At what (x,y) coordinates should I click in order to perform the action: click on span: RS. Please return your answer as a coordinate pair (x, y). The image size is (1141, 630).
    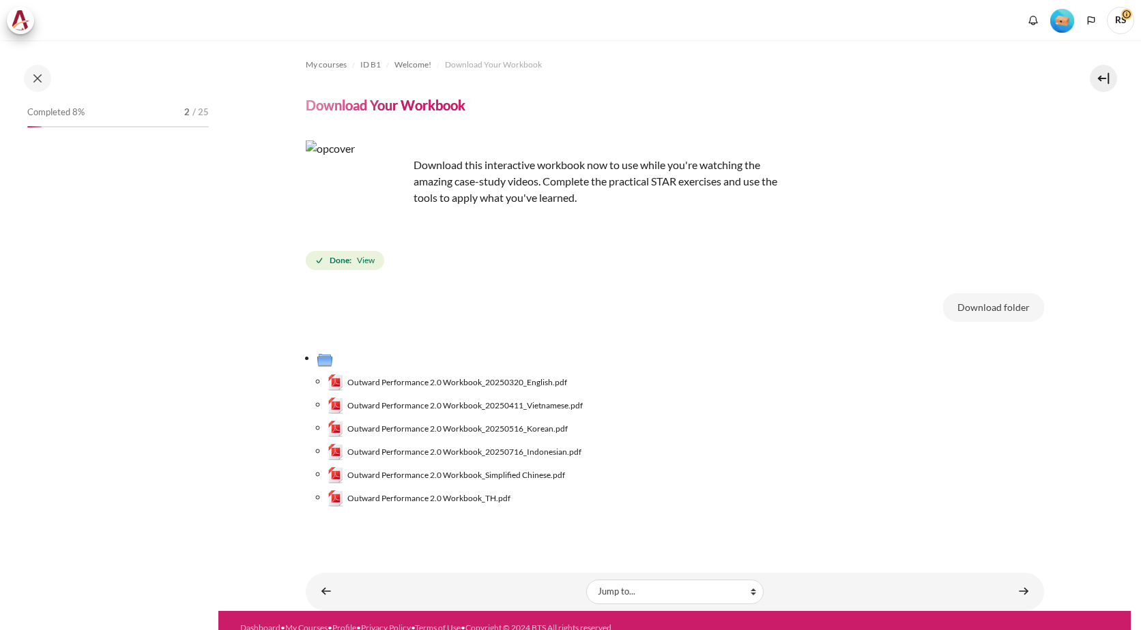
    Looking at the image, I should click on (1120, 20).